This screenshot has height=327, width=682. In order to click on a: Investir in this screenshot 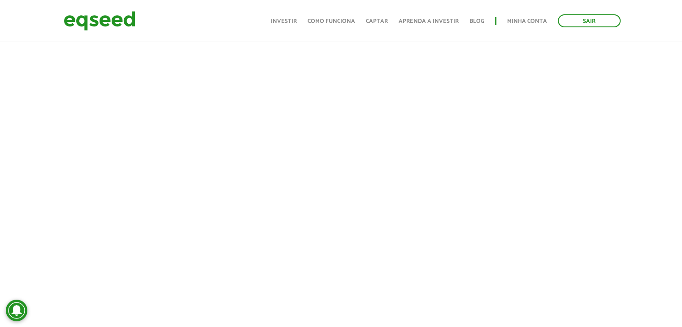, I will do `click(284, 21)`.